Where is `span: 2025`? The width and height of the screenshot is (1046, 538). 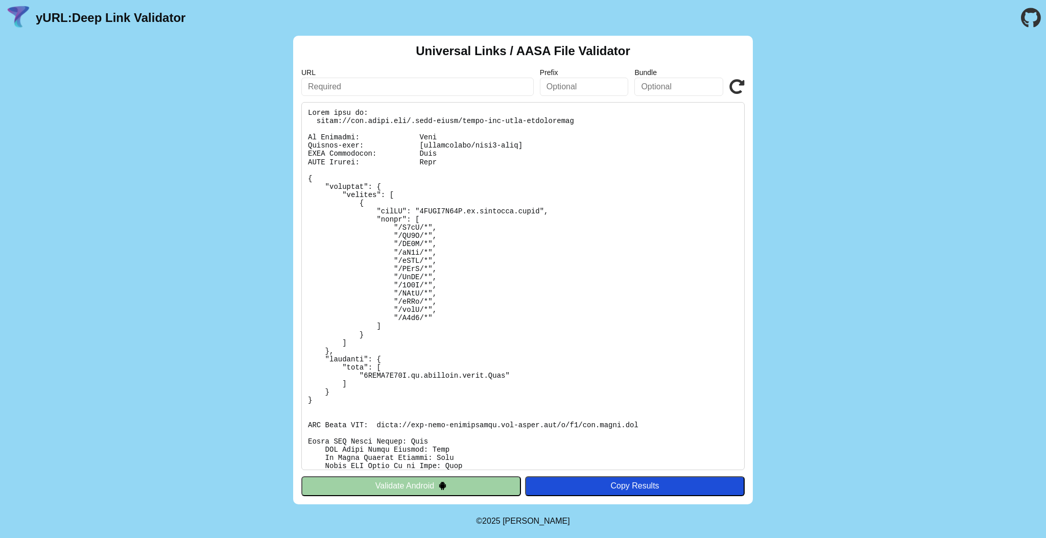 span: 2025 is located at coordinates (491, 521).